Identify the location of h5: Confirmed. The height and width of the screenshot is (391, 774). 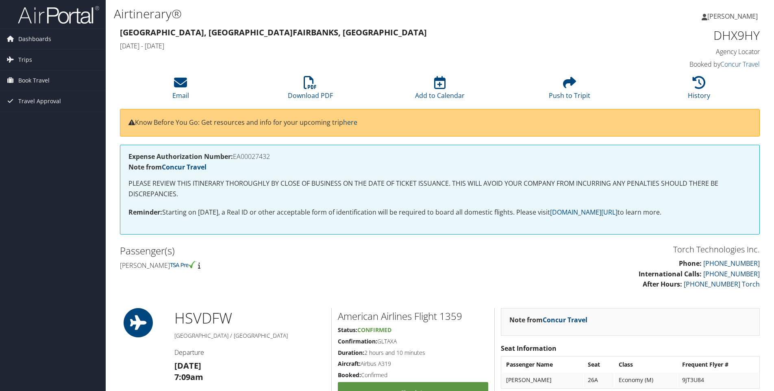
(413, 375).